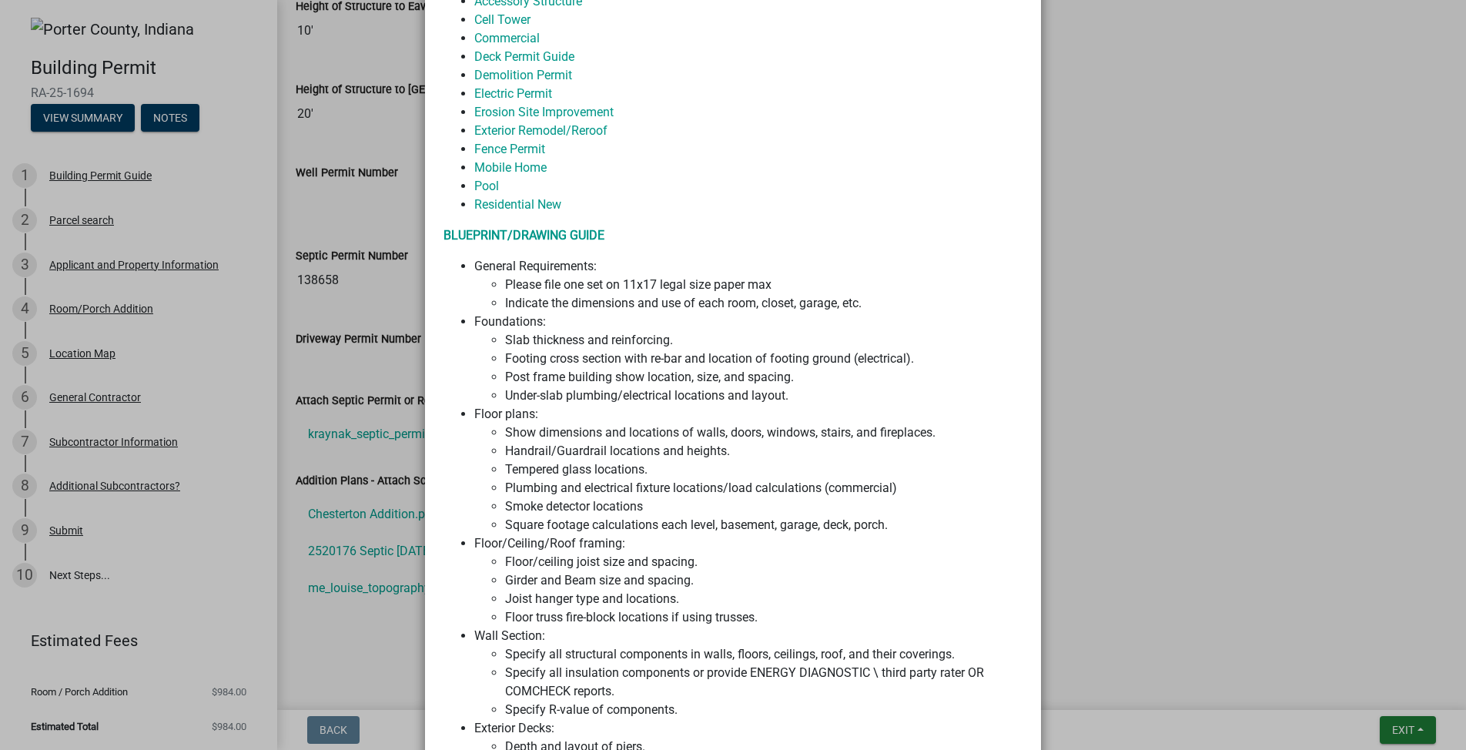 This screenshot has height=750, width=1466. I want to click on a: Commercial, so click(507, 38).